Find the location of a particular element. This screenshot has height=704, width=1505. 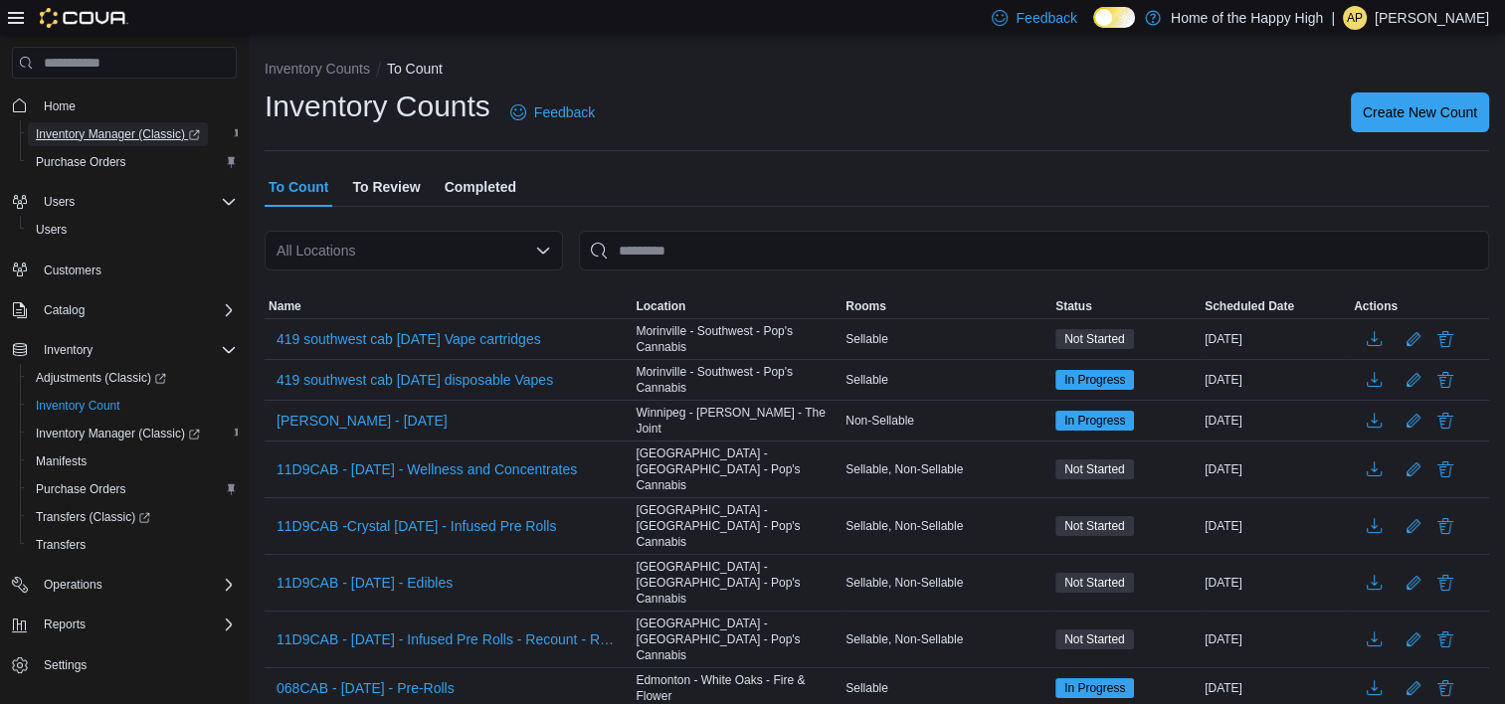

span: To Review is located at coordinates (386, 187).